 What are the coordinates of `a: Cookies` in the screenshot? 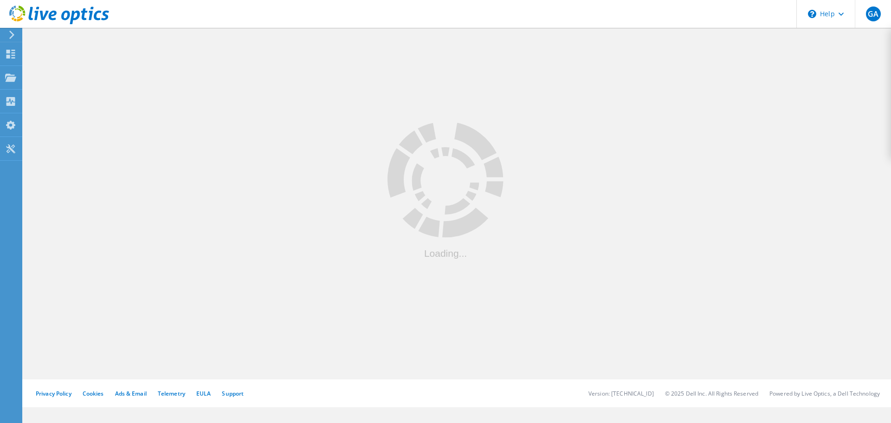 It's located at (93, 393).